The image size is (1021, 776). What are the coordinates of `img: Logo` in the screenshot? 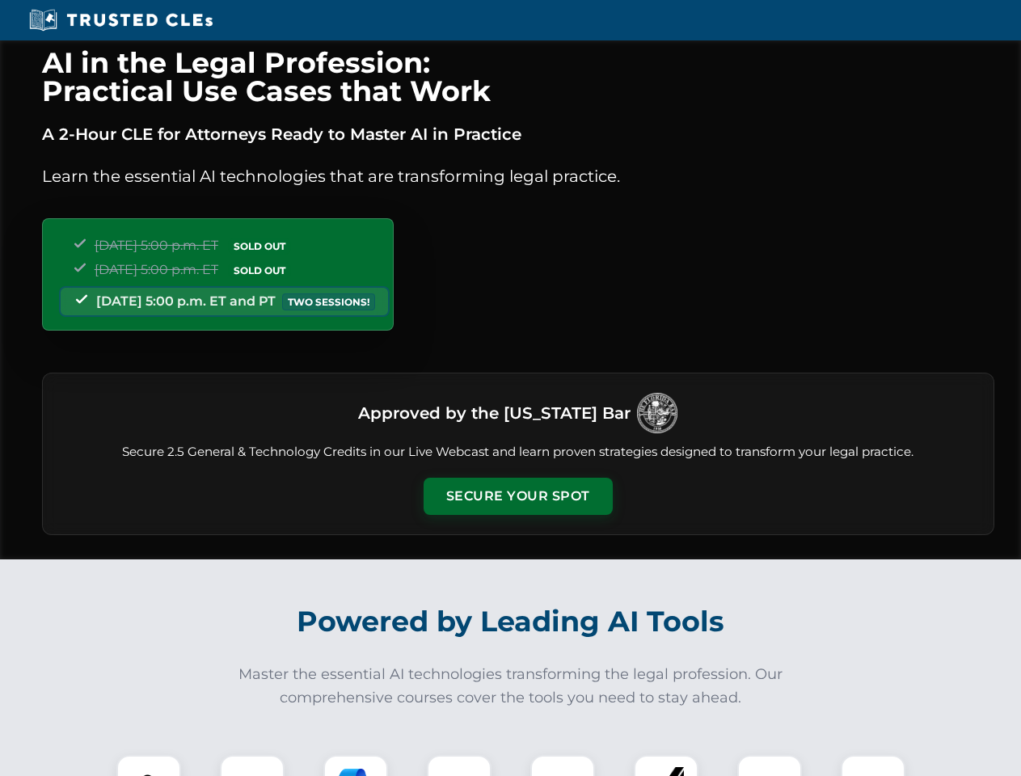 It's located at (657, 413).